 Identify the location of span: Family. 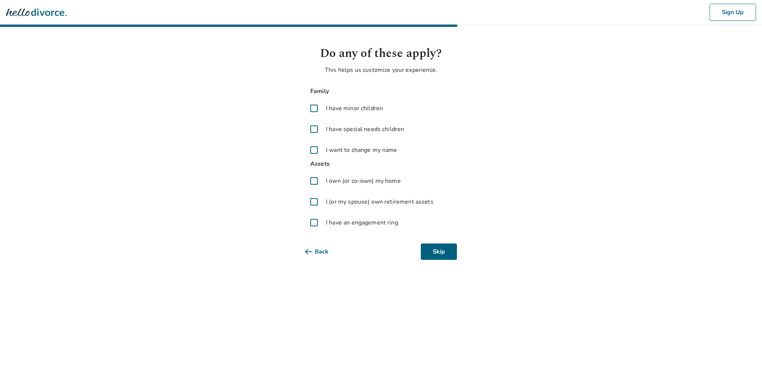
(381, 91).